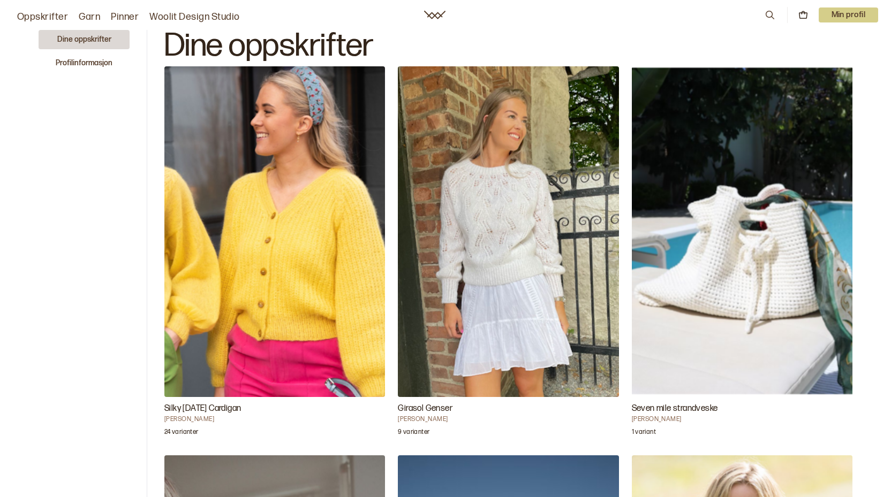 This screenshot has width=891, height=497. I want to click on a: Silky Sunday Cardigan, so click(275, 254).